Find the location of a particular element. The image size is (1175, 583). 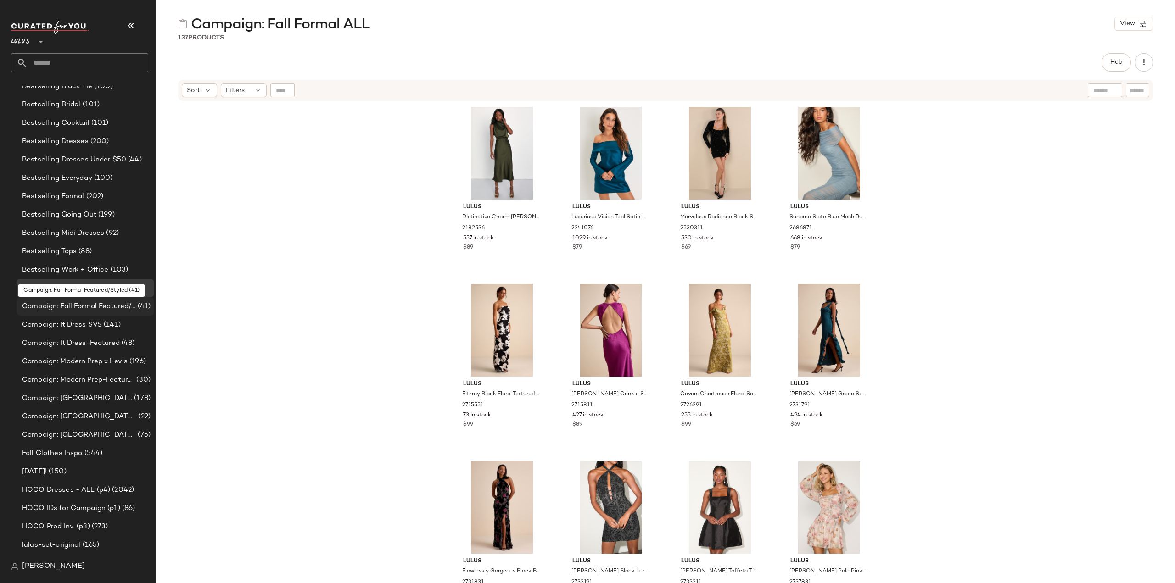

span: 2182536 is located at coordinates (473, 229).